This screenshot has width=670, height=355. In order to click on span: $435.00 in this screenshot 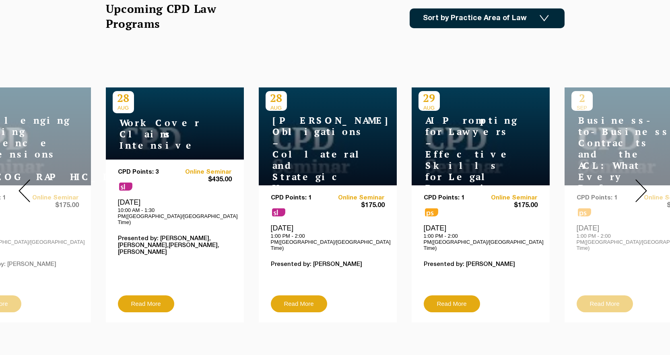, I will do `click(203, 179)`.